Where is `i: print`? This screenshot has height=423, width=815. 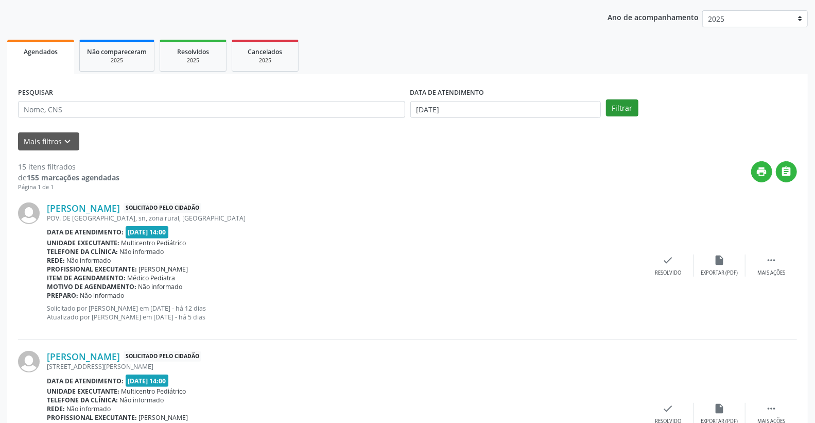
i: print is located at coordinates (762, 171).